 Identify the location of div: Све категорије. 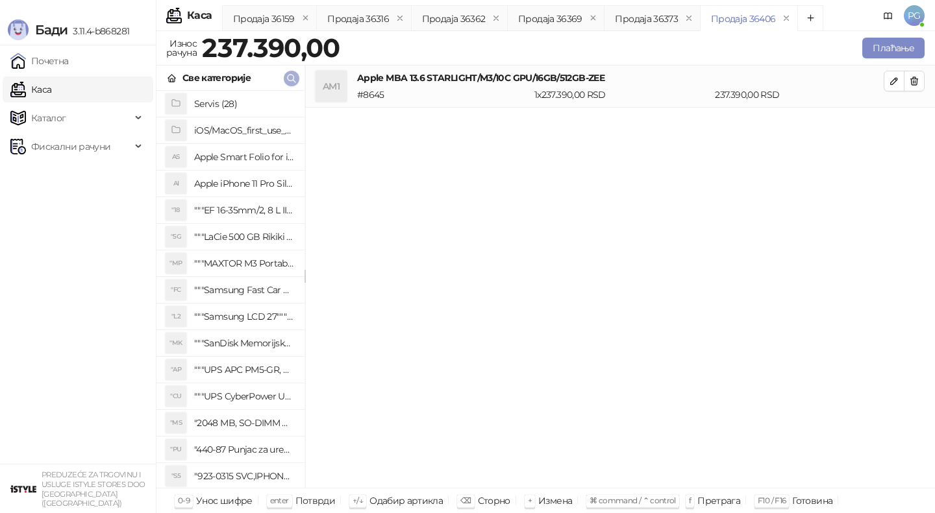
(216, 78).